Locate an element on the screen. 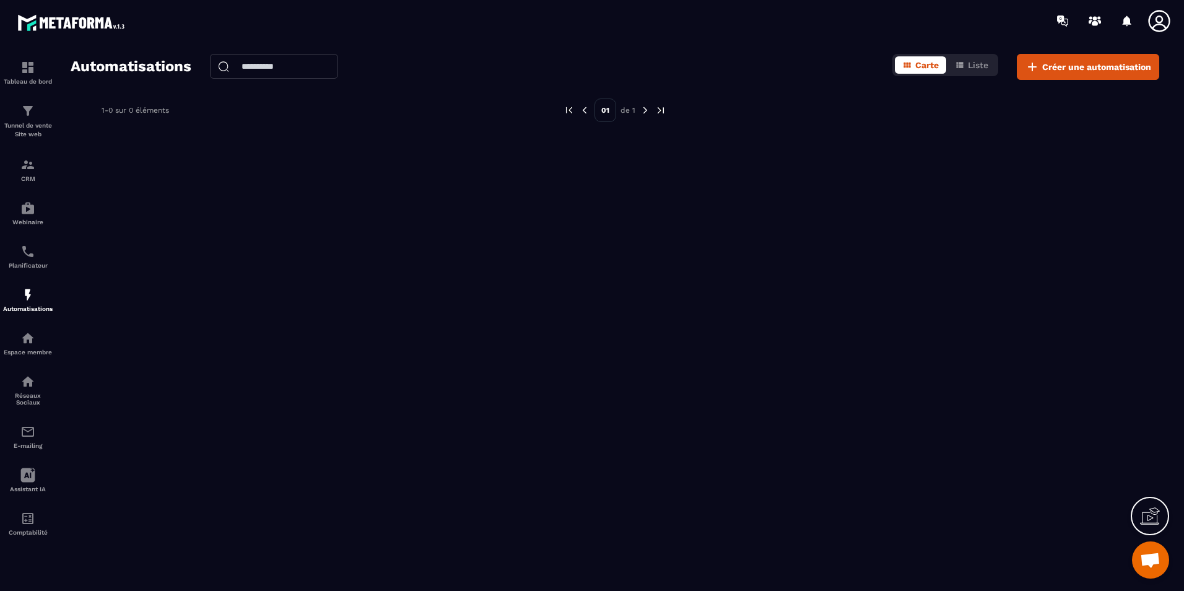 The height and width of the screenshot is (591, 1184). p: 1-0 sur 0 éléments is located at coordinates (135, 110).